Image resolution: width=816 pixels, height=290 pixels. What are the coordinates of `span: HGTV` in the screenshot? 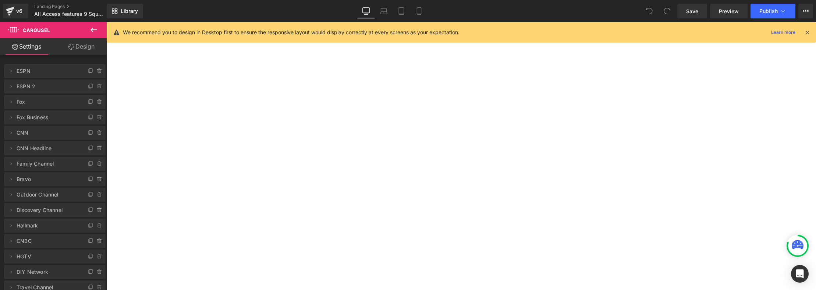 It's located at (47, 257).